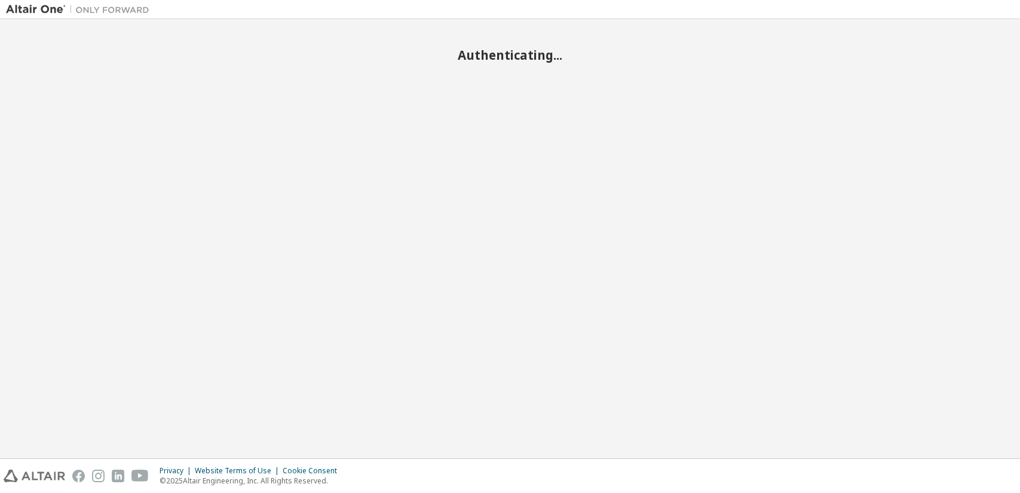 The width and height of the screenshot is (1020, 493). What do you see at coordinates (313, 471) in the screenshot?
I see `div: Cookie Consent` at bounding box center [313, 471].